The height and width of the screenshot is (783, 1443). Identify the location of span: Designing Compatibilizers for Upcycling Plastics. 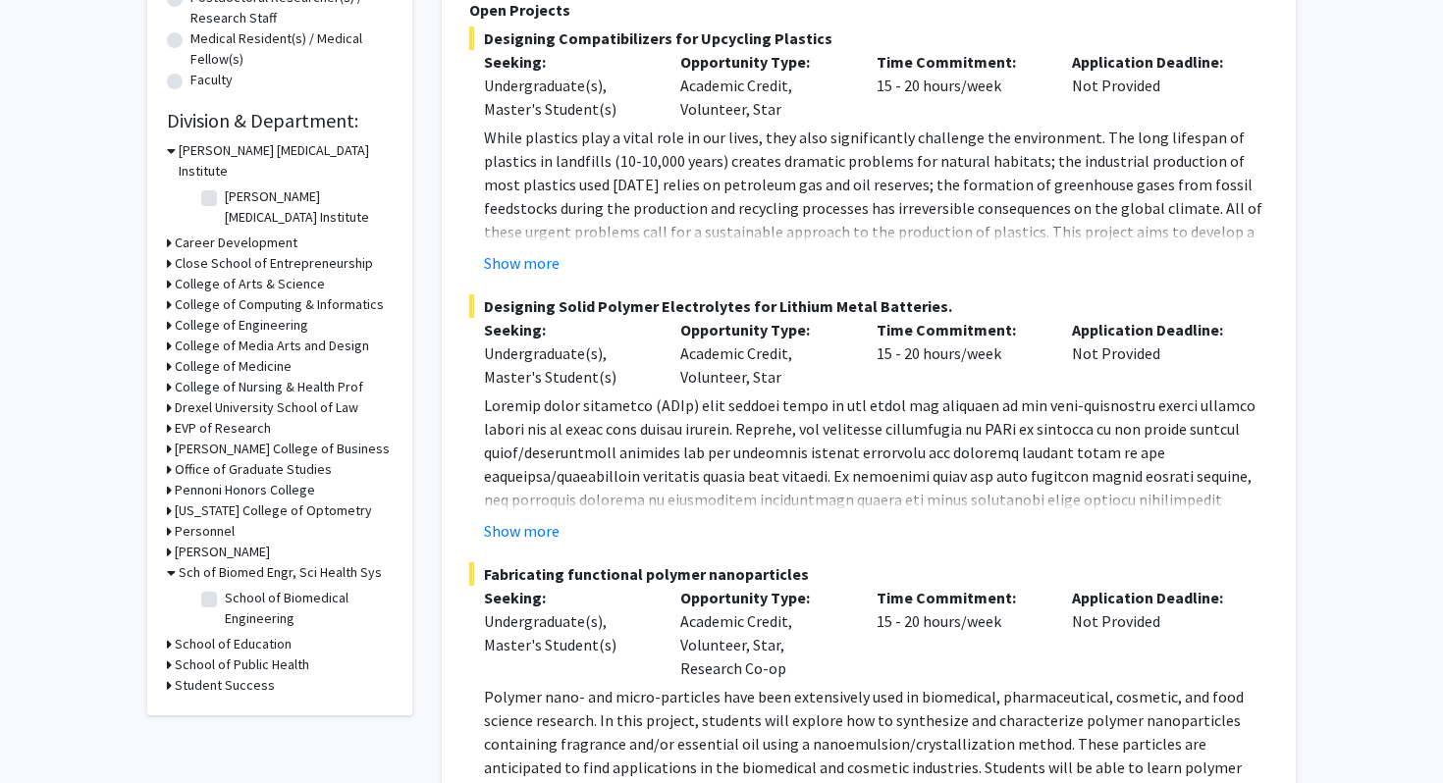
(869, 38).